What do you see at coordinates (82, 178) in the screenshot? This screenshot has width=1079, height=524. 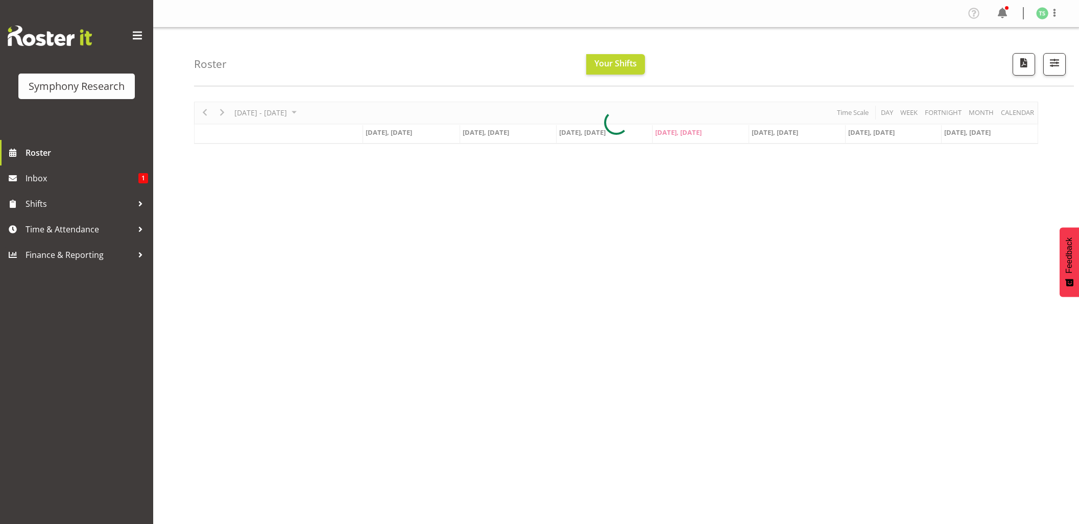 I see `span: Inbox` at bounding box center [82, 178].